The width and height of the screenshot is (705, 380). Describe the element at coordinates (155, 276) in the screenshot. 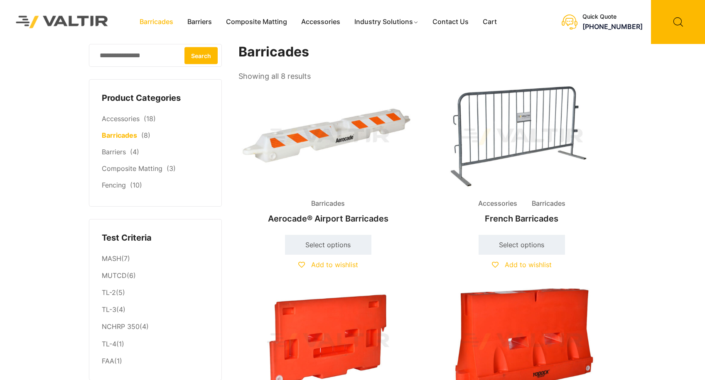

I see `li: (6)` at that location.